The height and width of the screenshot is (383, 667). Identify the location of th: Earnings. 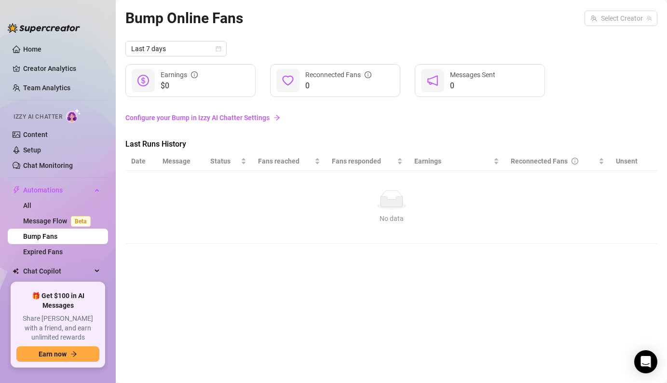
(457, 161).